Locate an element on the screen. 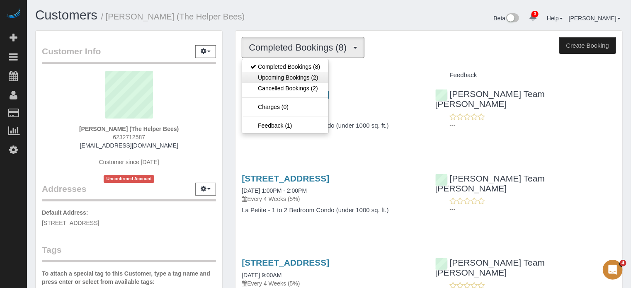 This screenshot has height=288, width=631. a: Feedback (1) is located at coordinates (285, 126).